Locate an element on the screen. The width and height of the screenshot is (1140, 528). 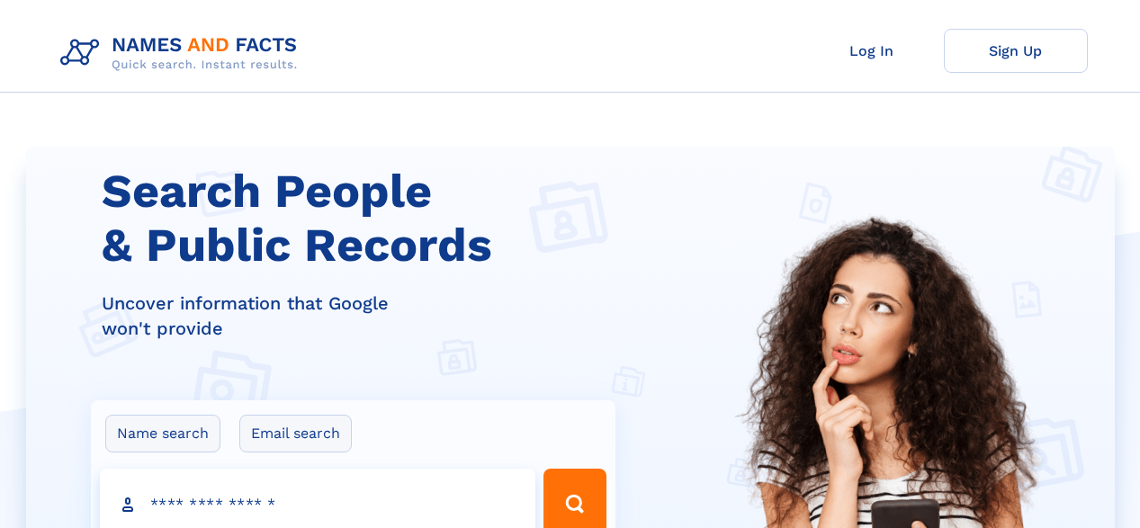
a: Log In is located at coordinates (872, 50).